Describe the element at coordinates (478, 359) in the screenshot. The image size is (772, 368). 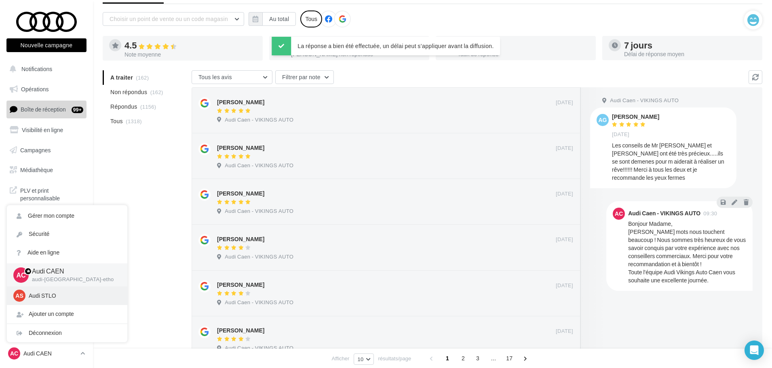
I see `span: 3` at that location.